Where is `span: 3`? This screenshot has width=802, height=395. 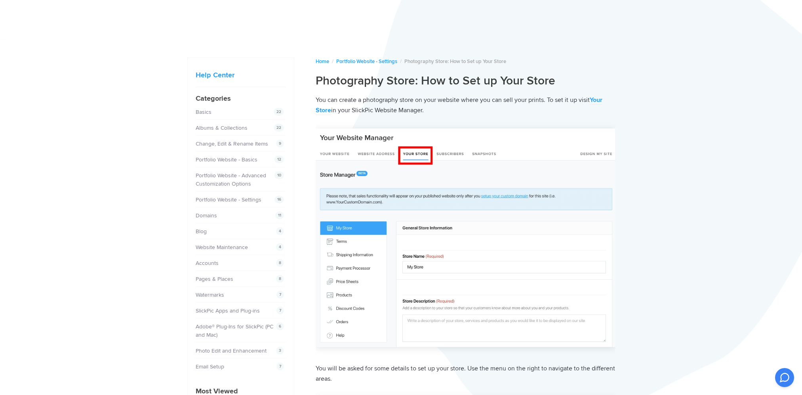
span: 3 is located at coordinates (280, 350).